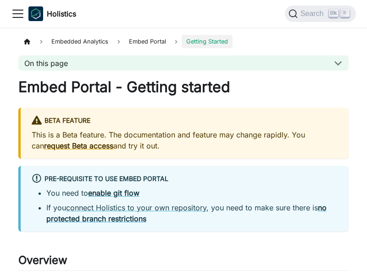  Describe the element at coordinates (18, 14) in the screenshot. I see `button: Toggle navigation bar` at that location.